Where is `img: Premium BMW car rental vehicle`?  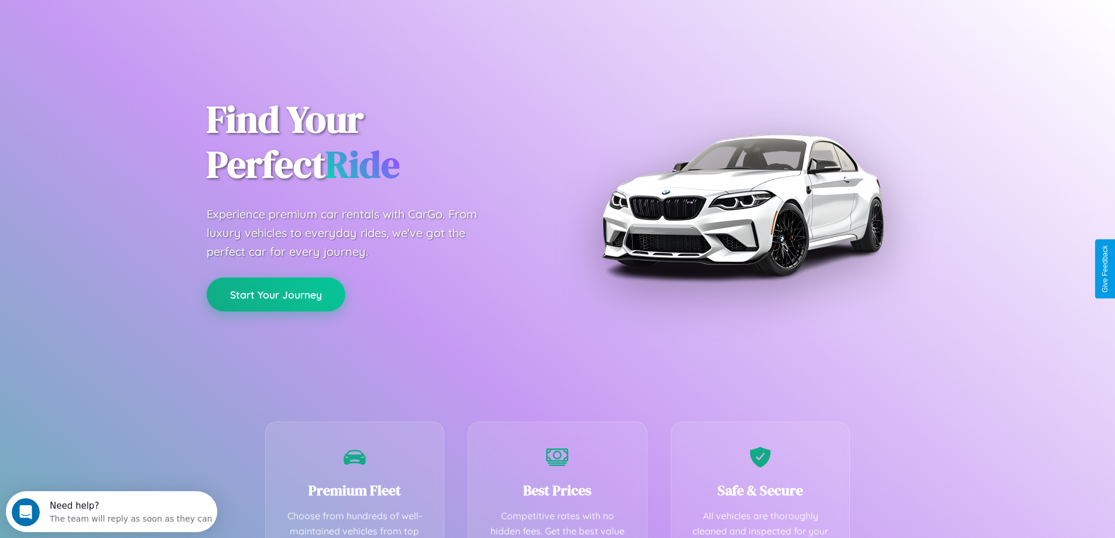
img: Premium BMW car rental vehicle is located at coordinates (742, 205).